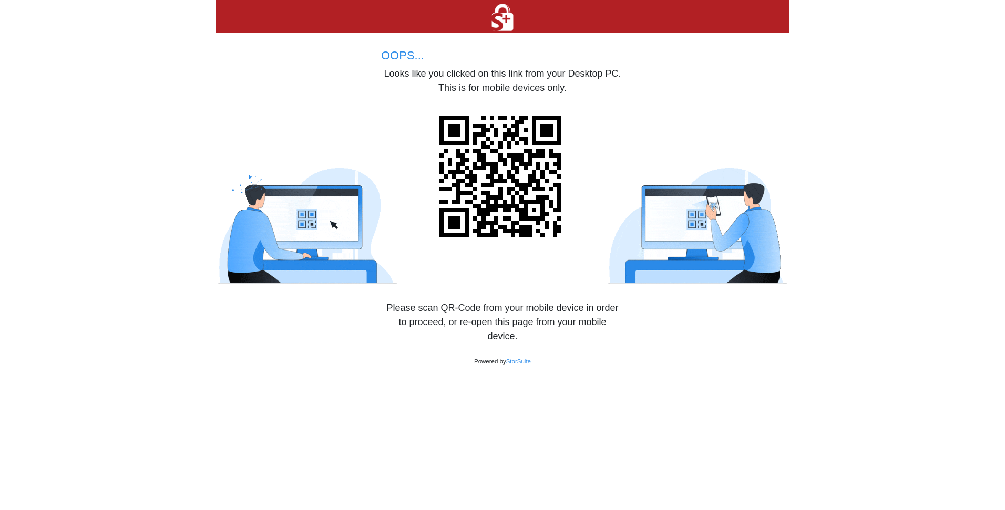  What do you see at coordinates (503, 88) in the screenshot?
I see `p: This is for mobile devices only.` at bounding box center [503, 88].